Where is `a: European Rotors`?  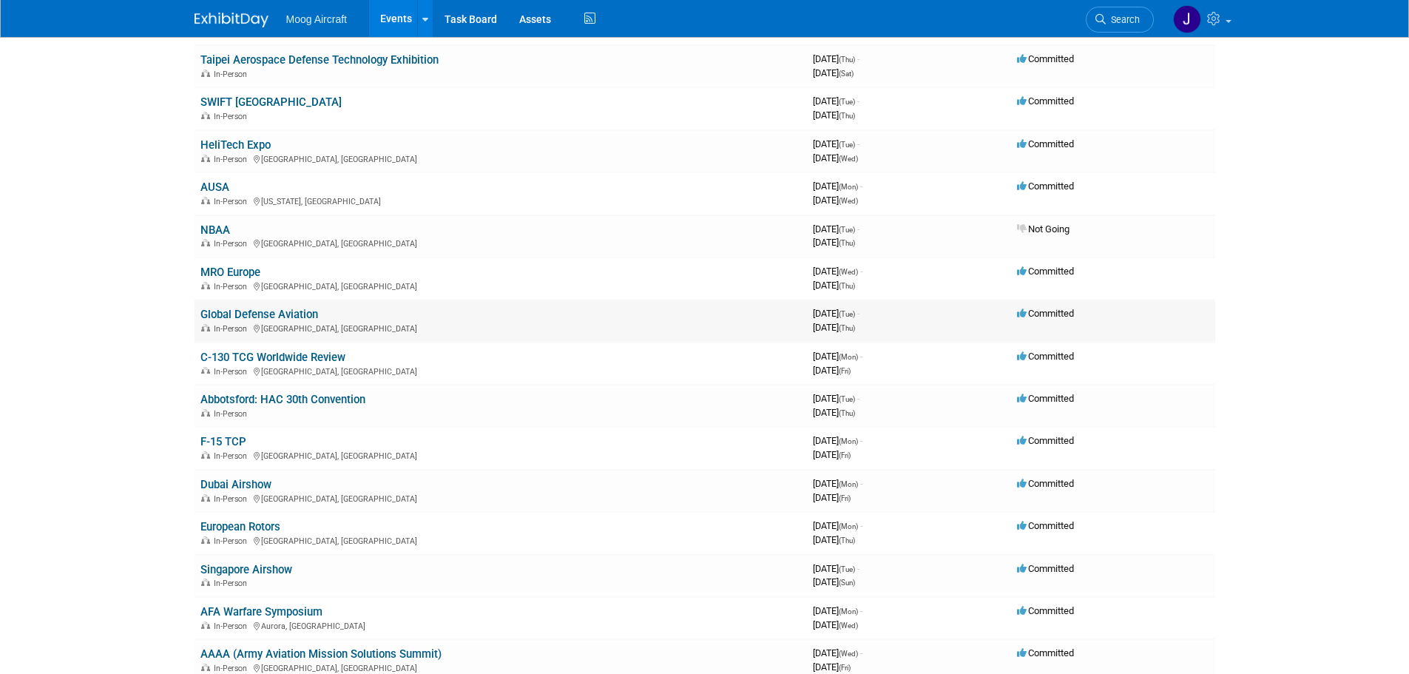
a: European Rotors is located at coordinates (240, 527).